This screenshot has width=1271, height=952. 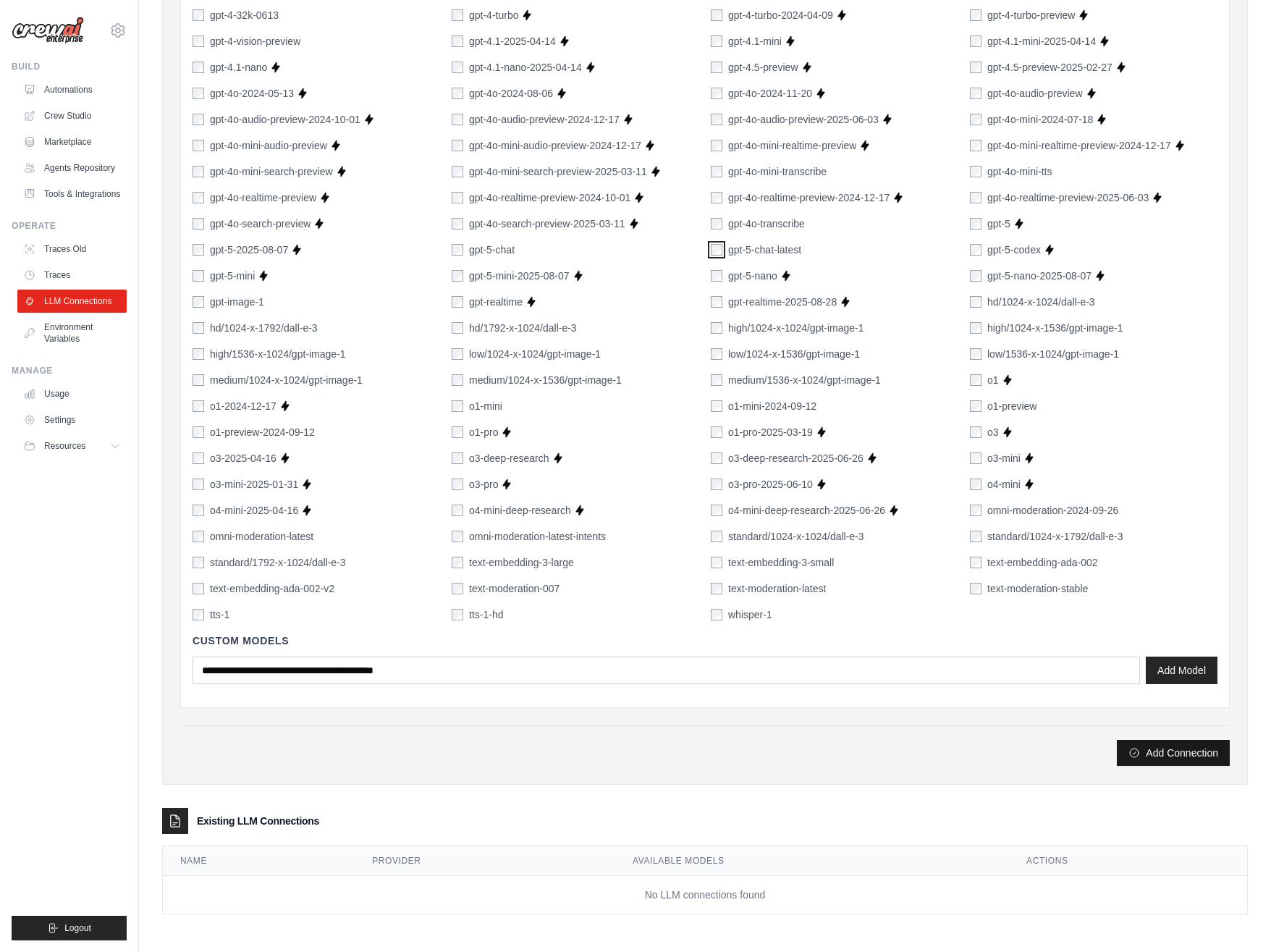 What do you see at coordinates (792, 146) in the screenshot?
I see `label: gpt-4o-mini-realtime-preview` at bounding box center [792, 146].